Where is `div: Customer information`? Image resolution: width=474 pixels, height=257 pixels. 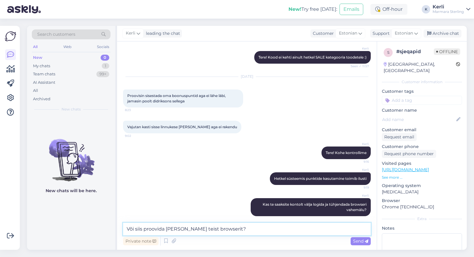
div: Customer information is located at coordinates (422, 82).